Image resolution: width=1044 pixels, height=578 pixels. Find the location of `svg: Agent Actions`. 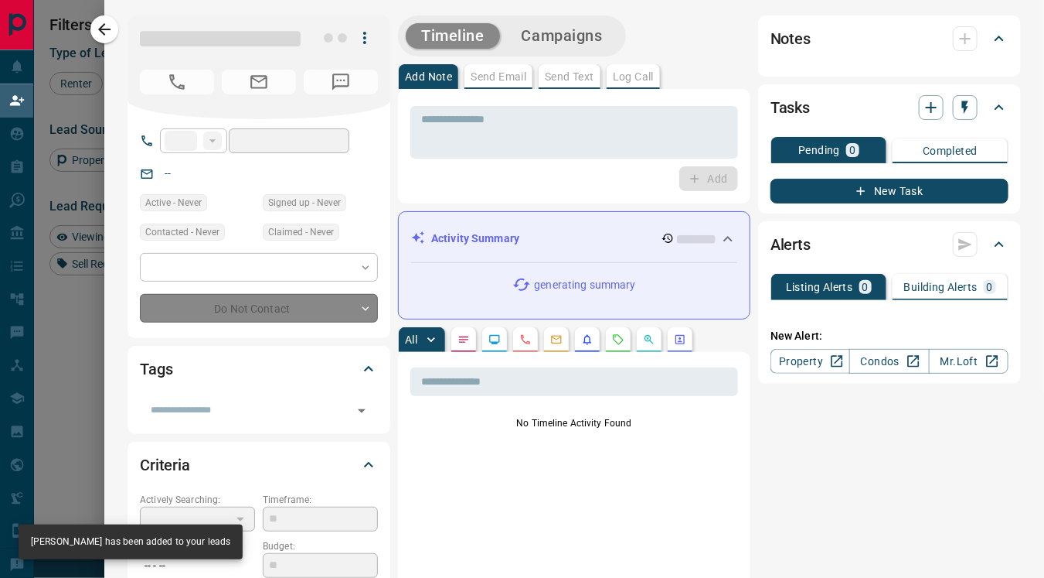

svg: Agent Actions is located at coordinates (680, 339).